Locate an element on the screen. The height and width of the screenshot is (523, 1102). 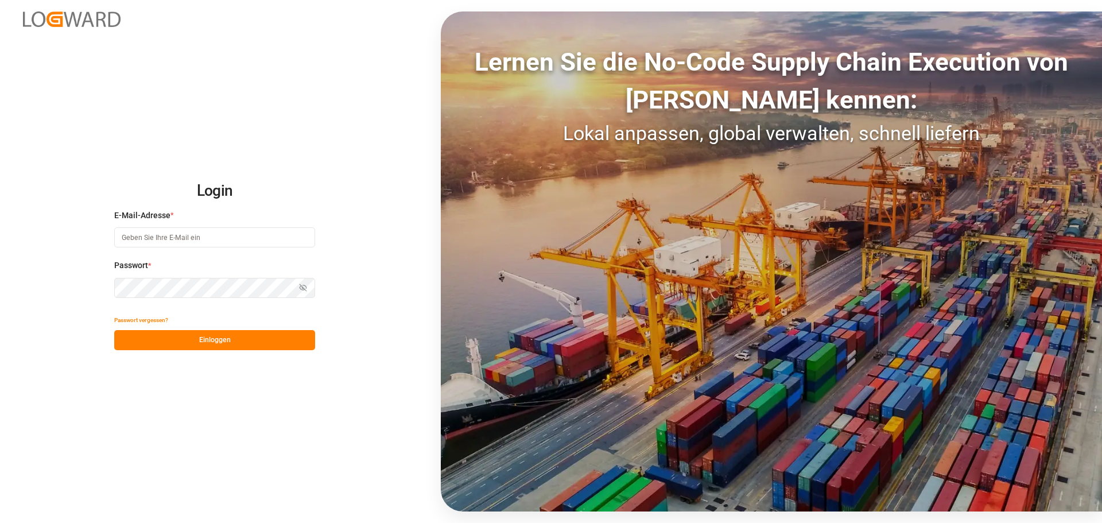
input: Geben Sie Ihre E-Mail ein is located at coordinates (215, 237).